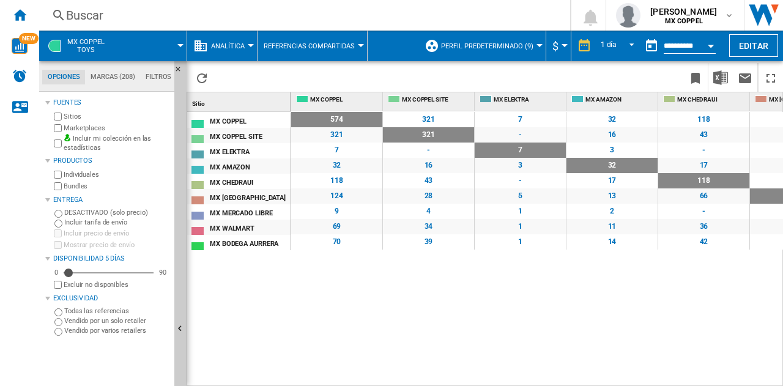  I want to click on label: DESACTIVADO (solo precio), so click(117, 212).